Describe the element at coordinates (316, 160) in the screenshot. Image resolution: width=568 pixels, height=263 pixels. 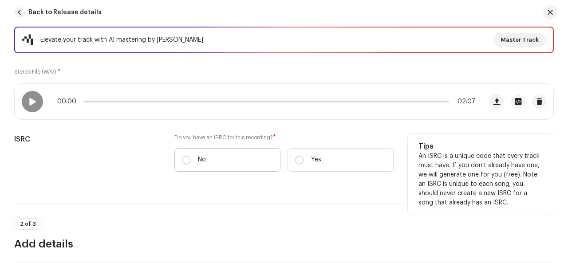
I see `p: Yes` at that location.